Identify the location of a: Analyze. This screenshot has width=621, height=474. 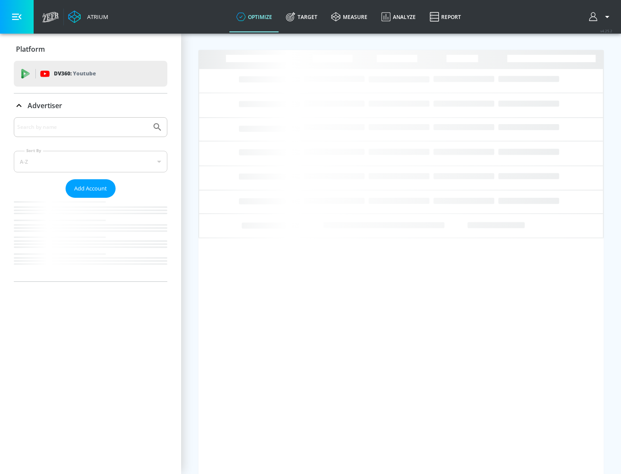
(399, 17).